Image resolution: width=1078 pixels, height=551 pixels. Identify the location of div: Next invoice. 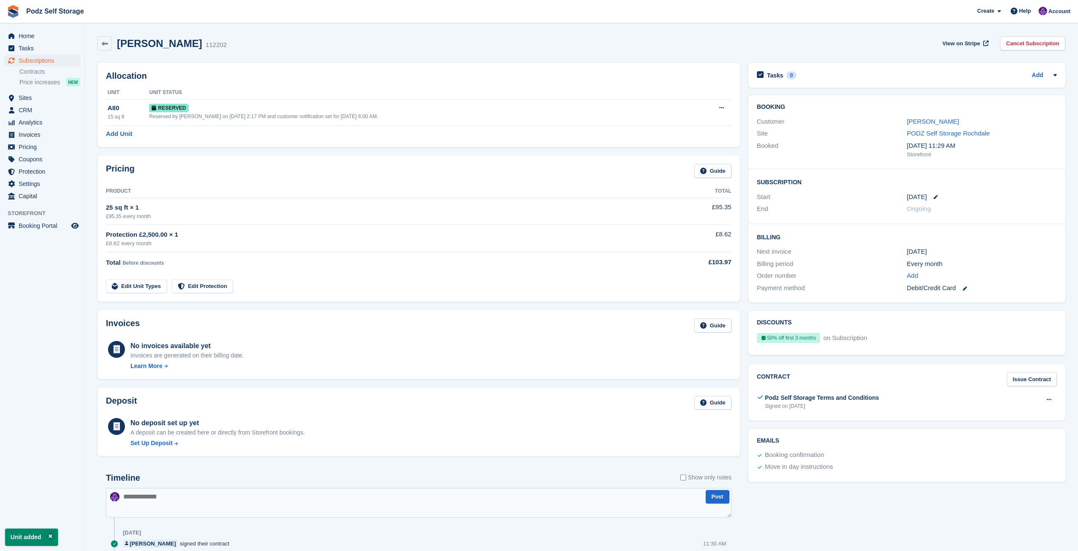
(832, 252).